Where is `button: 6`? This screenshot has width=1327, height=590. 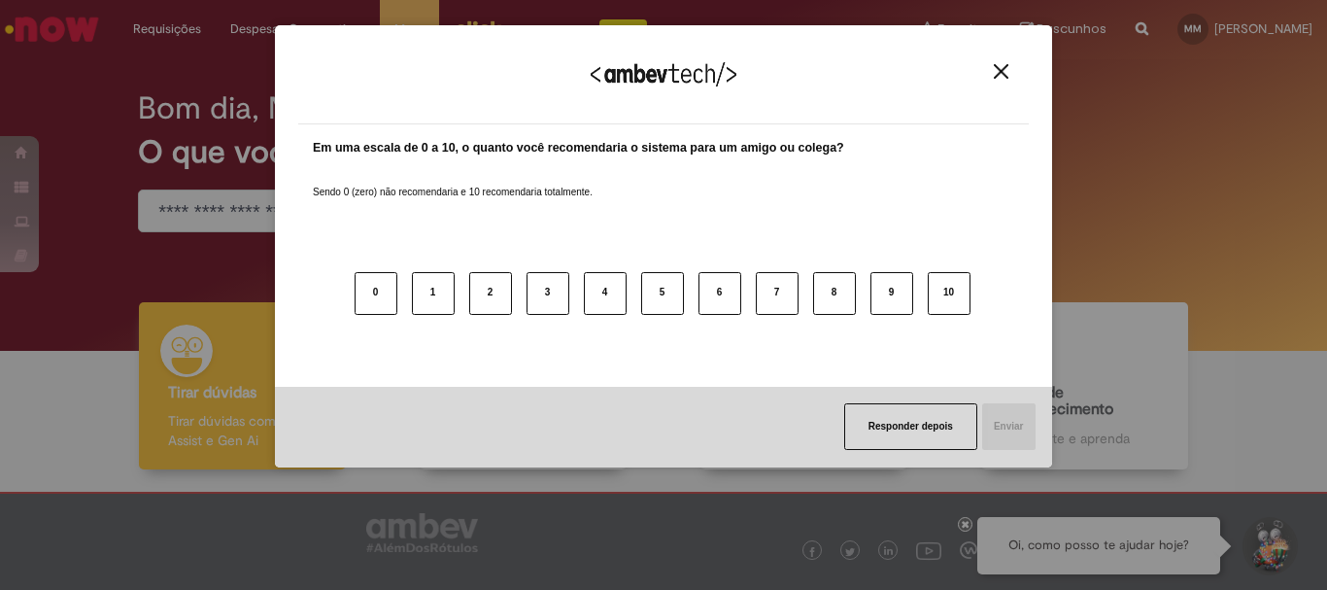 button: 6 is located at coordinates (720, 293).